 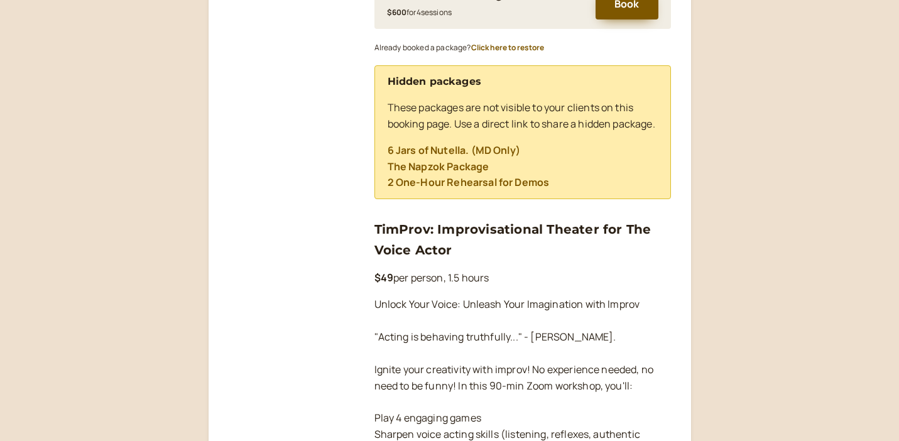 What do you see at coordinates (454, 150) in the screenshot?
I see `a: 6 Jars of Nutella. (MD Only)` at bounding box center [454, 150].